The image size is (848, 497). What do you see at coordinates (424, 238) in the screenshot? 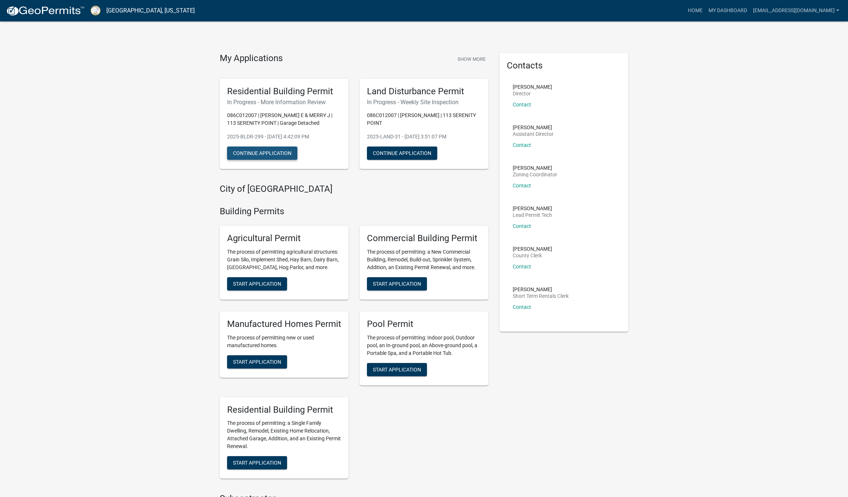
I see `h5: Commercial Building Permit` at bounding box center [424, 238].